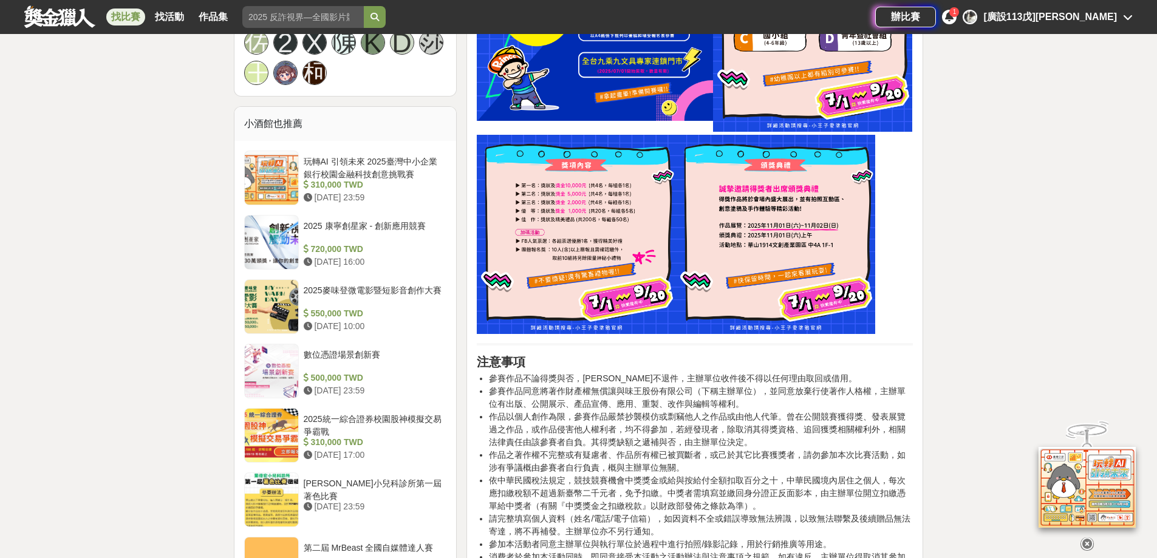  What do you see at coordinates (501, 362) in the screenshot?
I see `strong: 注意事項` at bounding box center [501, 362].